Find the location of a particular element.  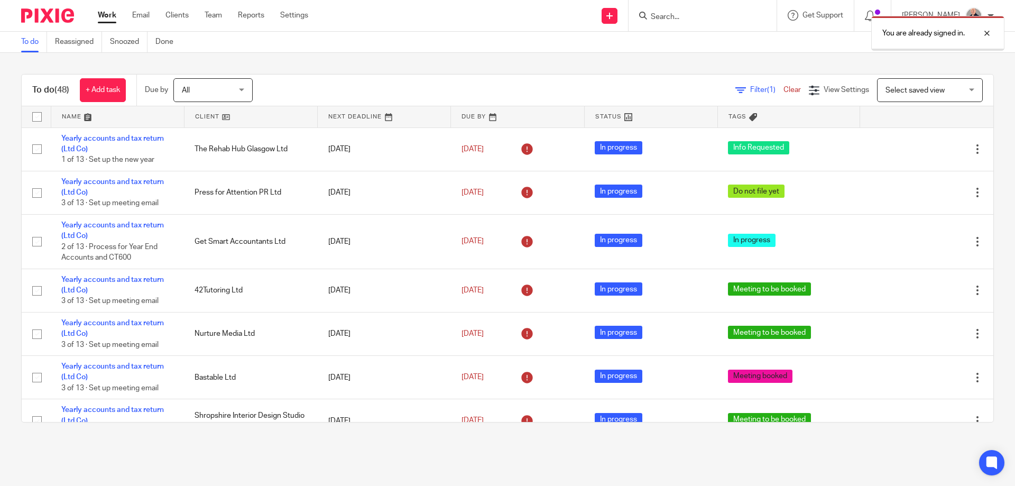

a: Email is located at coordinates (141, 15).